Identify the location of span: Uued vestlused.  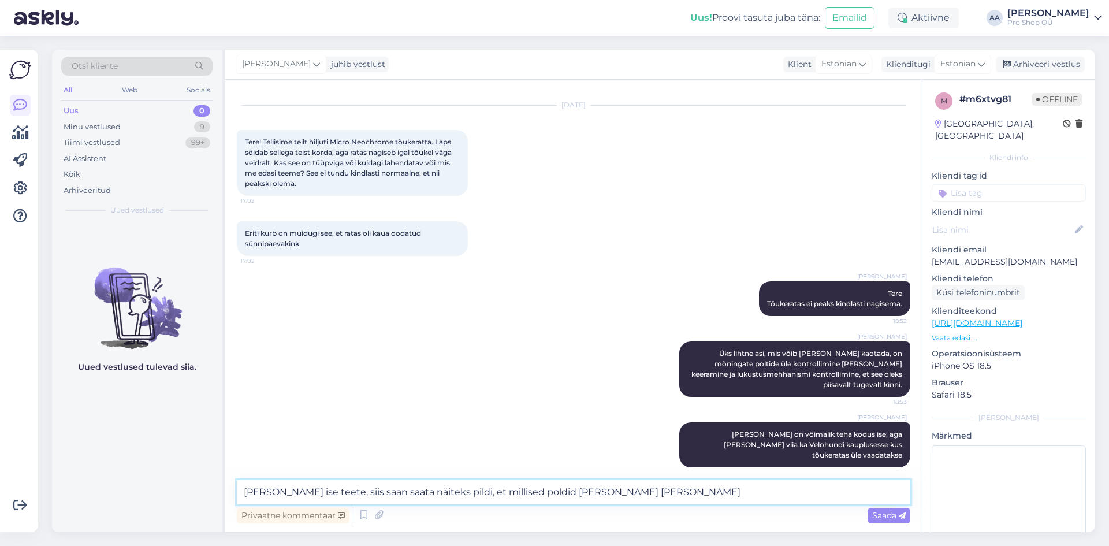
(137, 210).